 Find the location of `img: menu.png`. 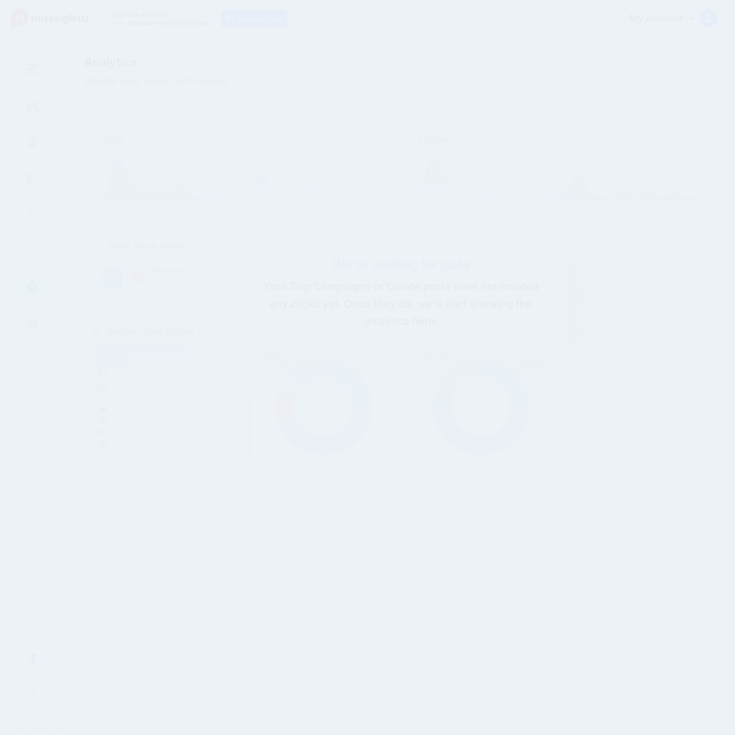

img: menu.png is located at coordinates (33, 69).